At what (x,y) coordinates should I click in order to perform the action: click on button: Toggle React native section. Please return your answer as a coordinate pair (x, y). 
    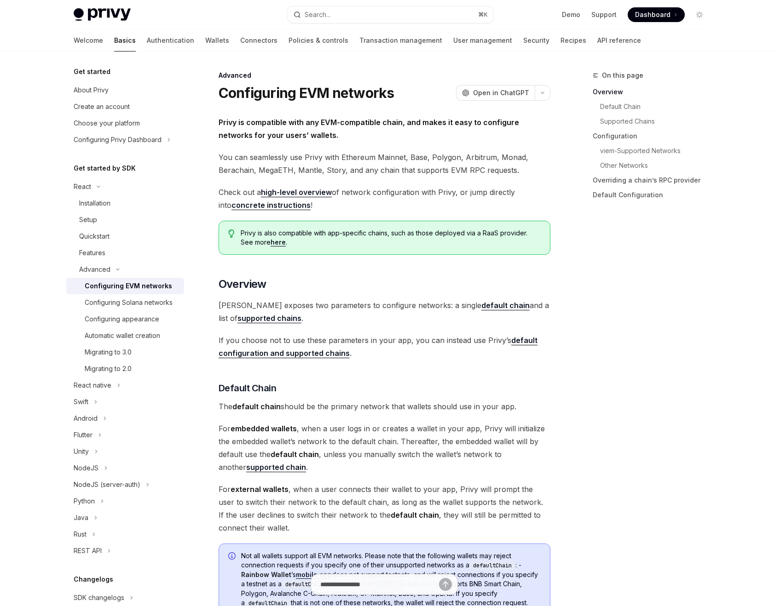
    Looking at the image, I should click on (125, 386).